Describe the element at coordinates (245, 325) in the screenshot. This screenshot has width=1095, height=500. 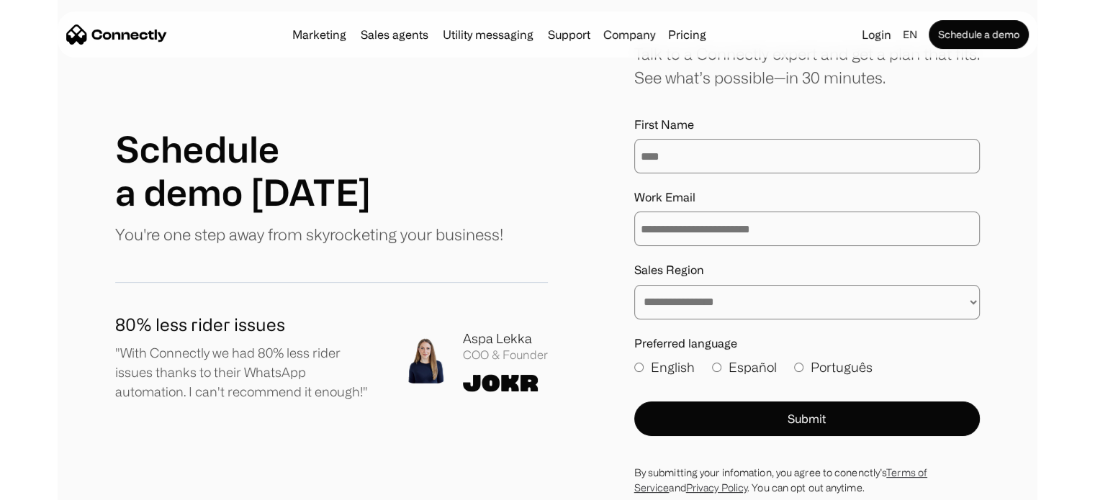
I see `h1: 80% less rider issues` at that location.